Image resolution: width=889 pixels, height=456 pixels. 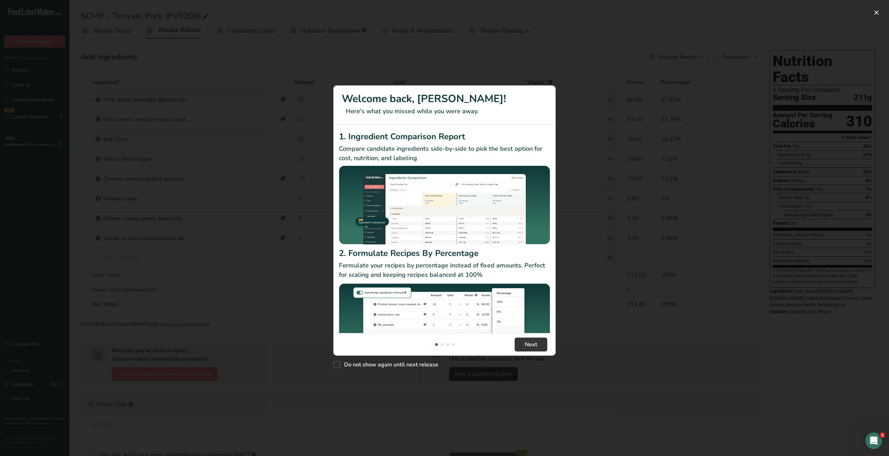 I want to click on span: 1, so click(x=882, y=435).